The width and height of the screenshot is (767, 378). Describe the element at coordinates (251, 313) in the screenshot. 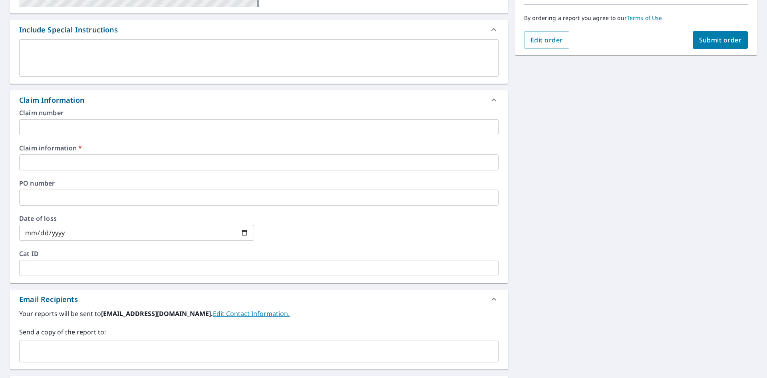

I see `a: EditContactInfo` at that location.